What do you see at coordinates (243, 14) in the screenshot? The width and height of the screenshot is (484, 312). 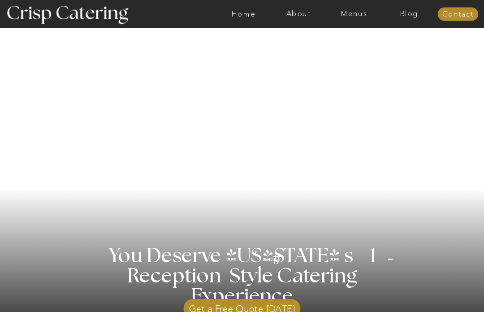 I see `nav: Home` at bounding box center [243, 14].